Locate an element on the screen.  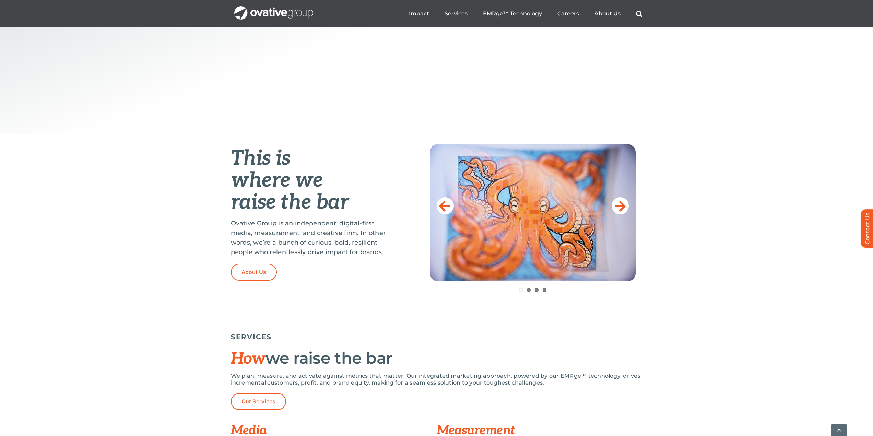
h5: SERVICES is located at coordinates (437, 337).